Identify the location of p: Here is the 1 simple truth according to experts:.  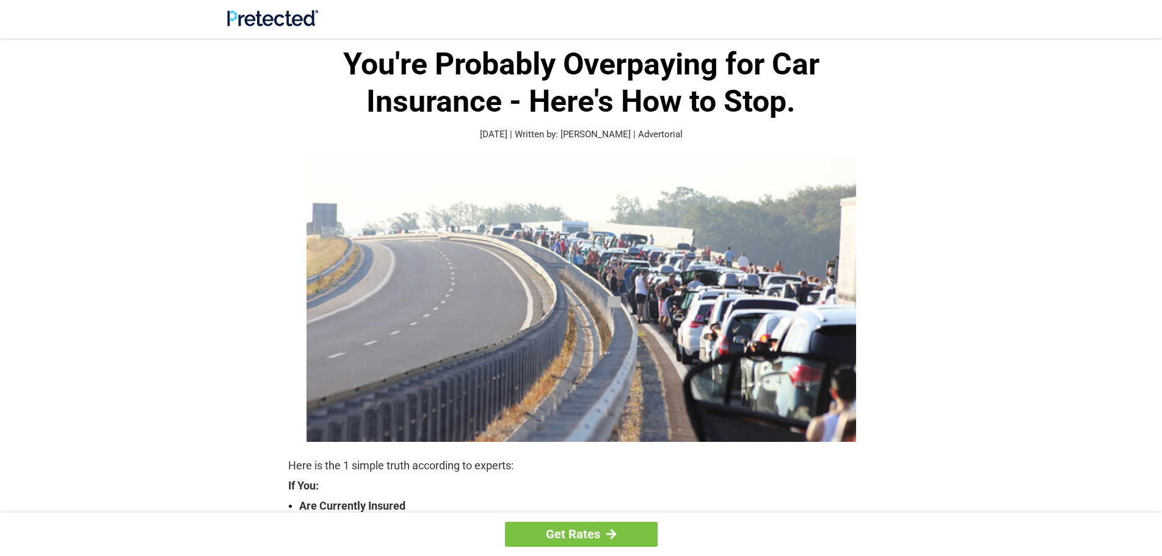
(581, 466).